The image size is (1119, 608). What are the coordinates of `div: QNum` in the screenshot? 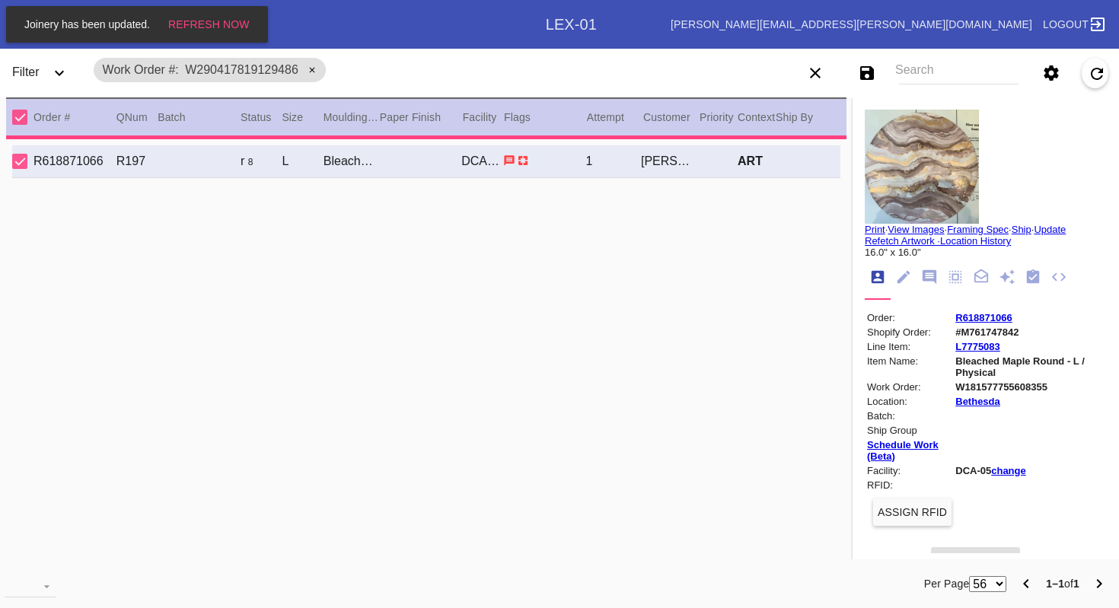 It's located at (137, 117).